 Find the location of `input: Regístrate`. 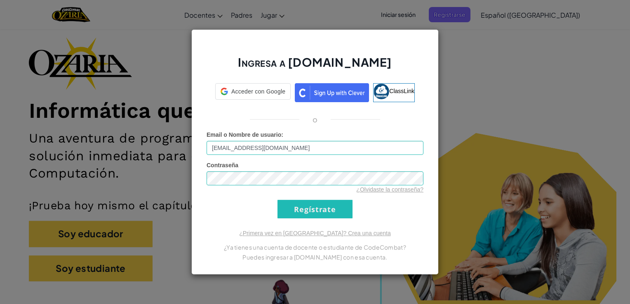

input: Regístrate is located at coordinates (315, 209).